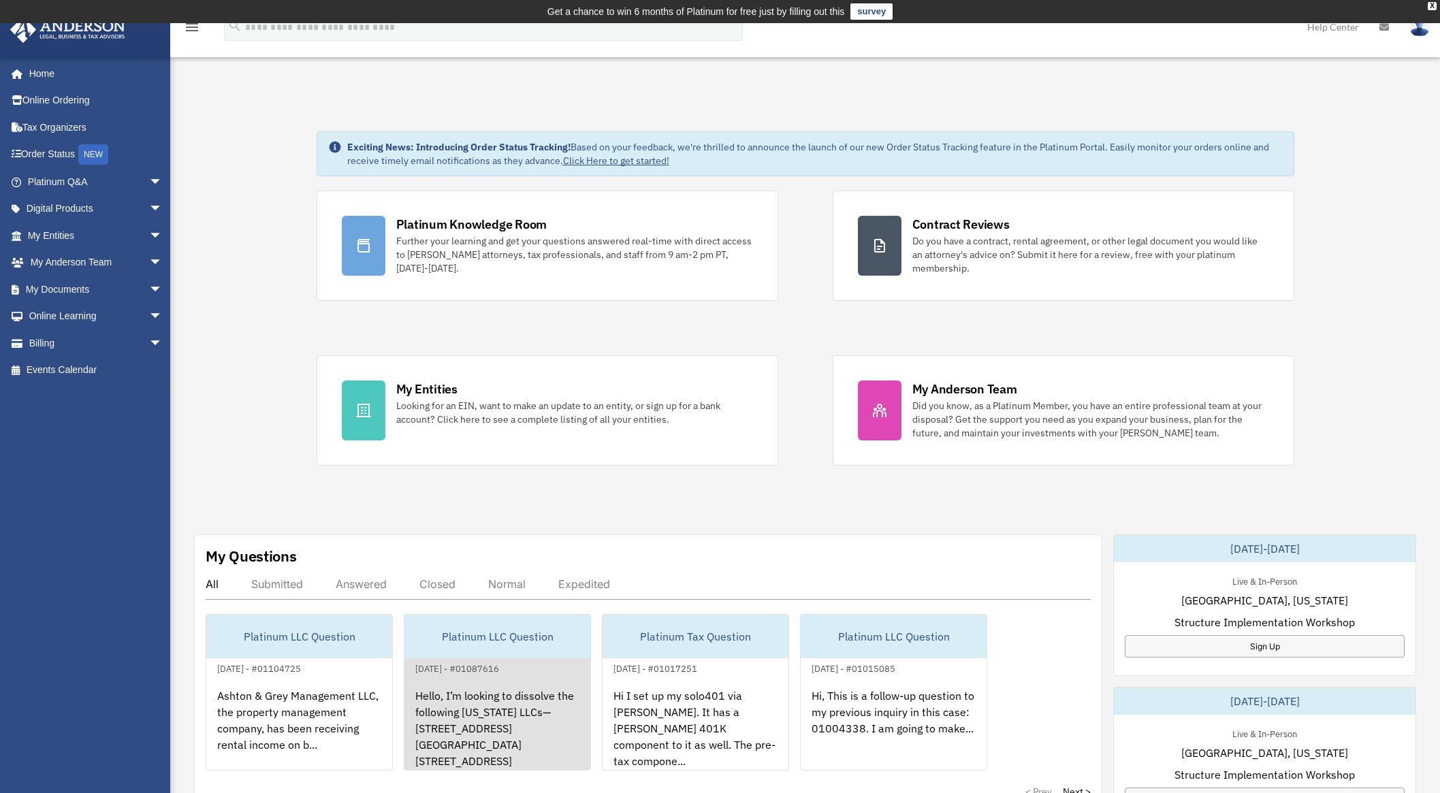 This screenshot has height=793, width=1440. Describe the element at coordinates (459, 147) in the screenshot. I see `strong: Exciting News: Introducing Order Status Tracking!` at that location.